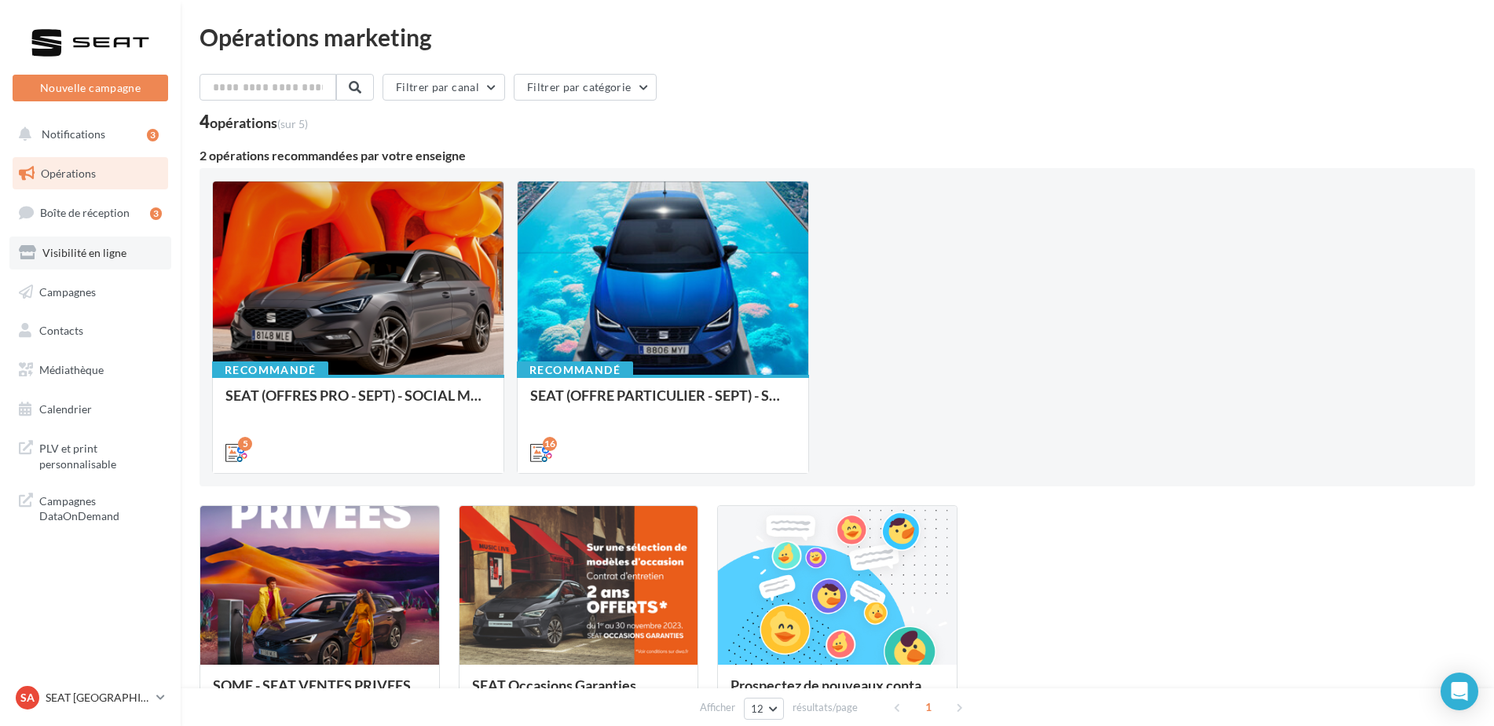 Image resolution: width=1494 pixels, height=726 pixels. Describe the element at coordinates (90, 331) in the screenshot. I see `a: Contacts` at that location.